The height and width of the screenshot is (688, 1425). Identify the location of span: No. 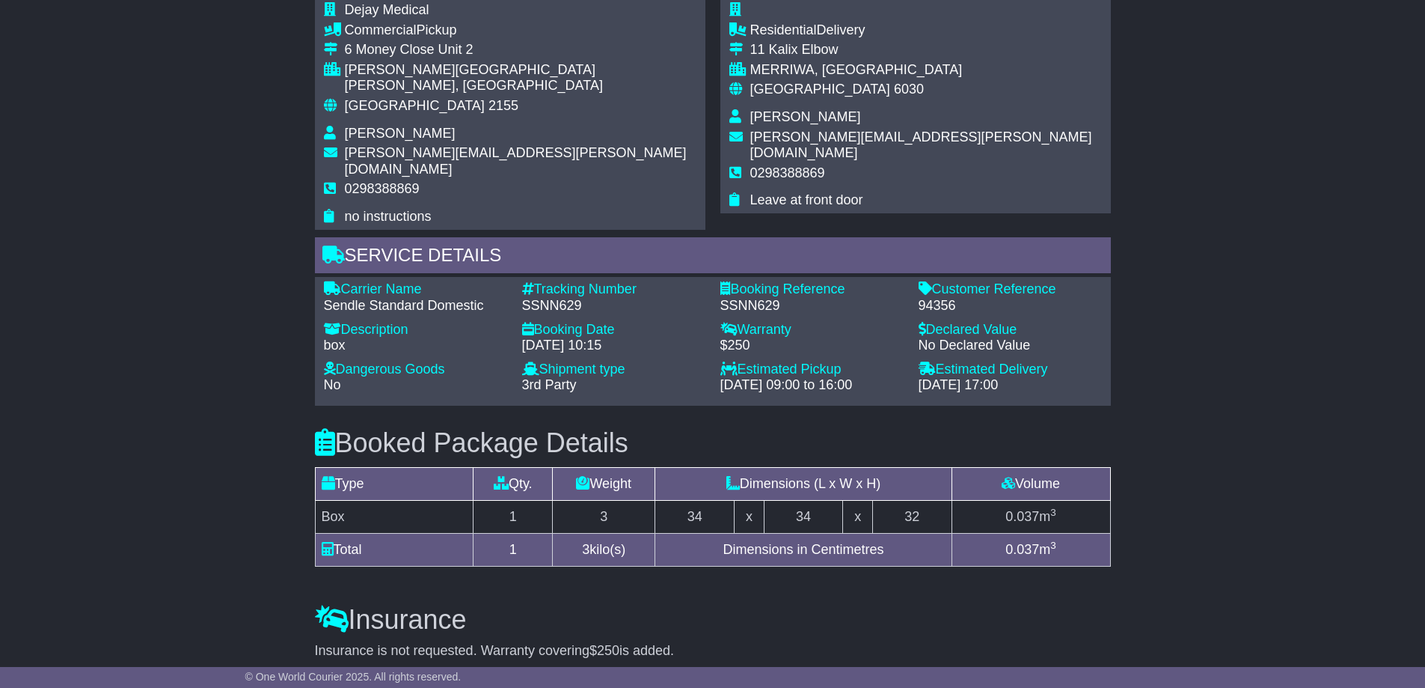
(332, 385).